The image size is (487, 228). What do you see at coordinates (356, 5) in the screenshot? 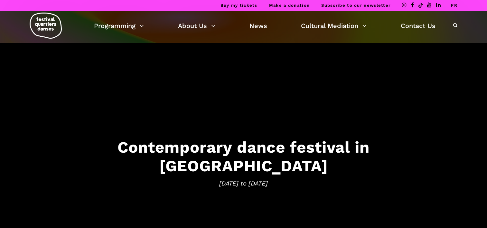
I see `a: Subscribe to our newsletter` at bounding box center [356, 5].